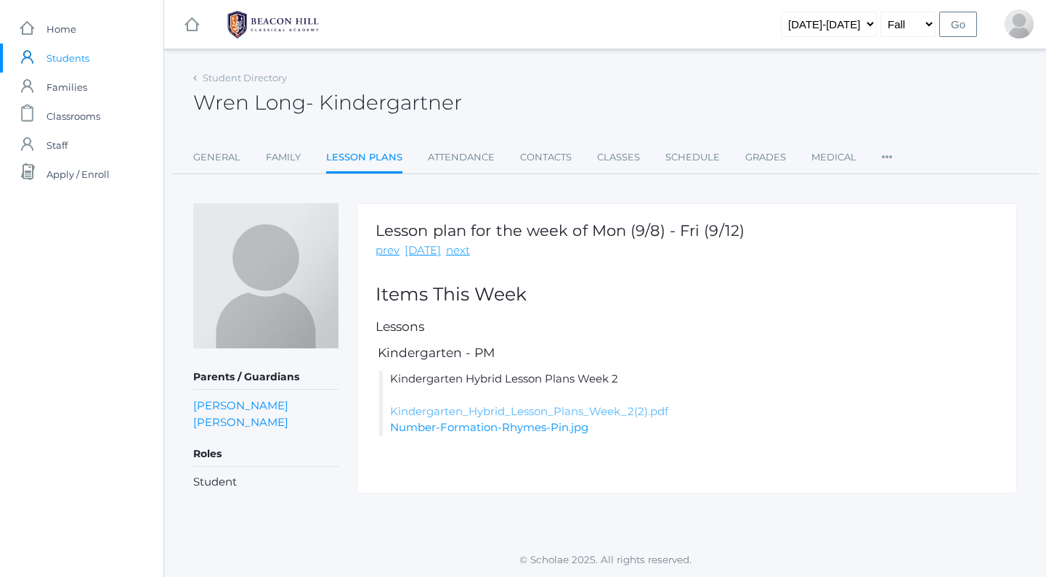  Describe the element at coordinates (618, 158) in the screenshot. I see `a: Classes` at that location.